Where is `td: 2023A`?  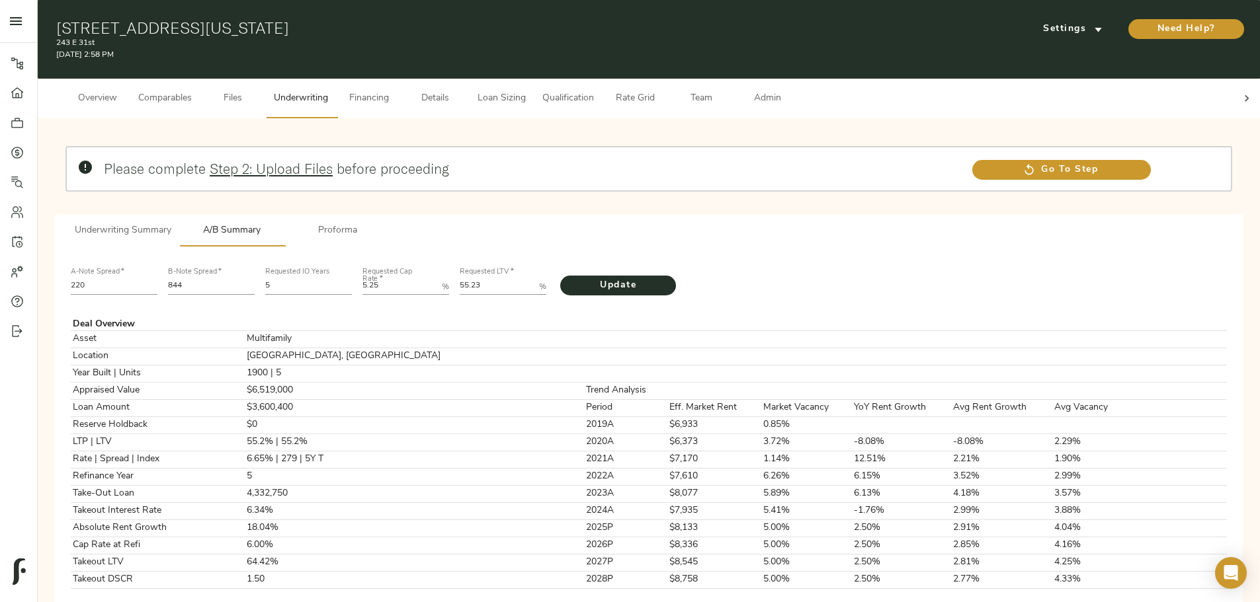 td: 2023A is located at coordinates (626, 494).